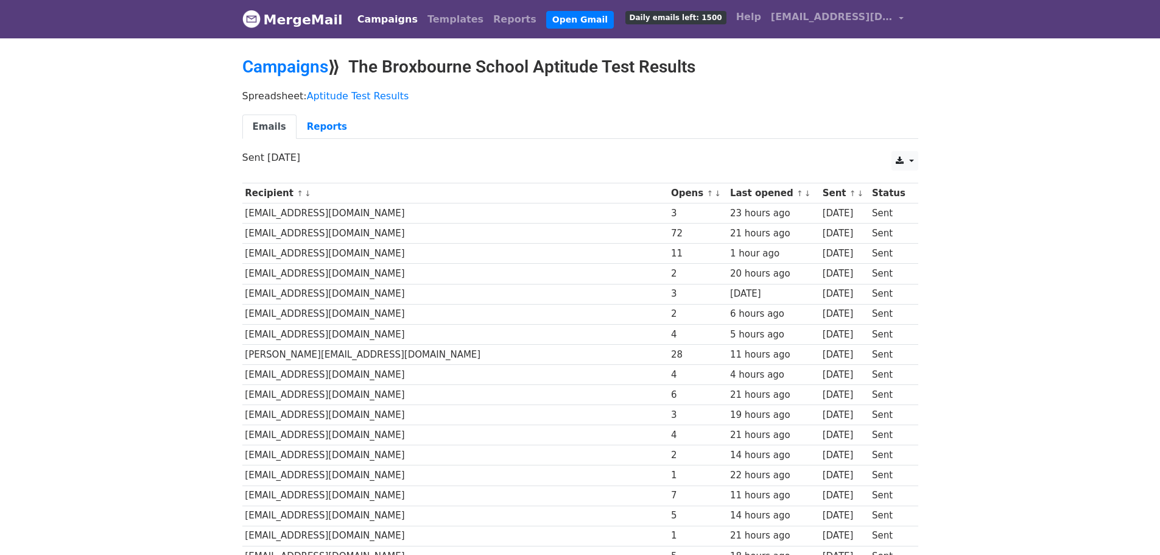  Describe the element at coordinates (697, 193) in the screenshot. I see `th: Opens` at that location.